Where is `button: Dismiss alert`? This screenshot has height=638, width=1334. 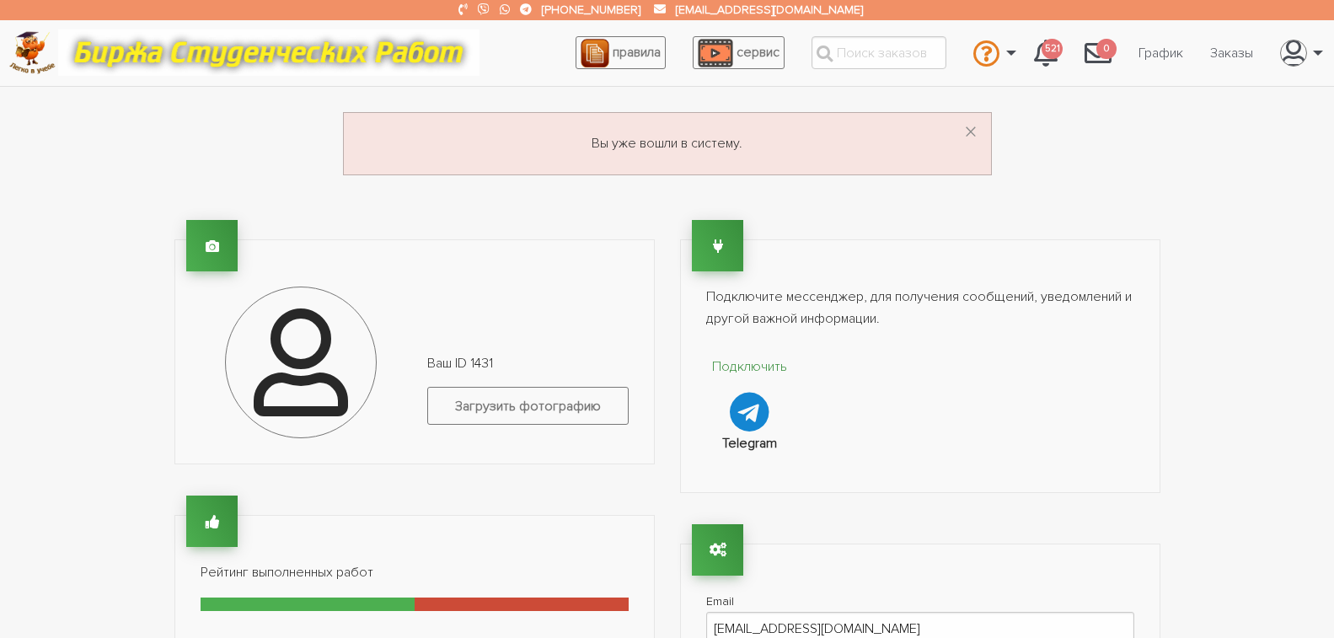 button: Dismiss alert is located at coordinates (971, 133).